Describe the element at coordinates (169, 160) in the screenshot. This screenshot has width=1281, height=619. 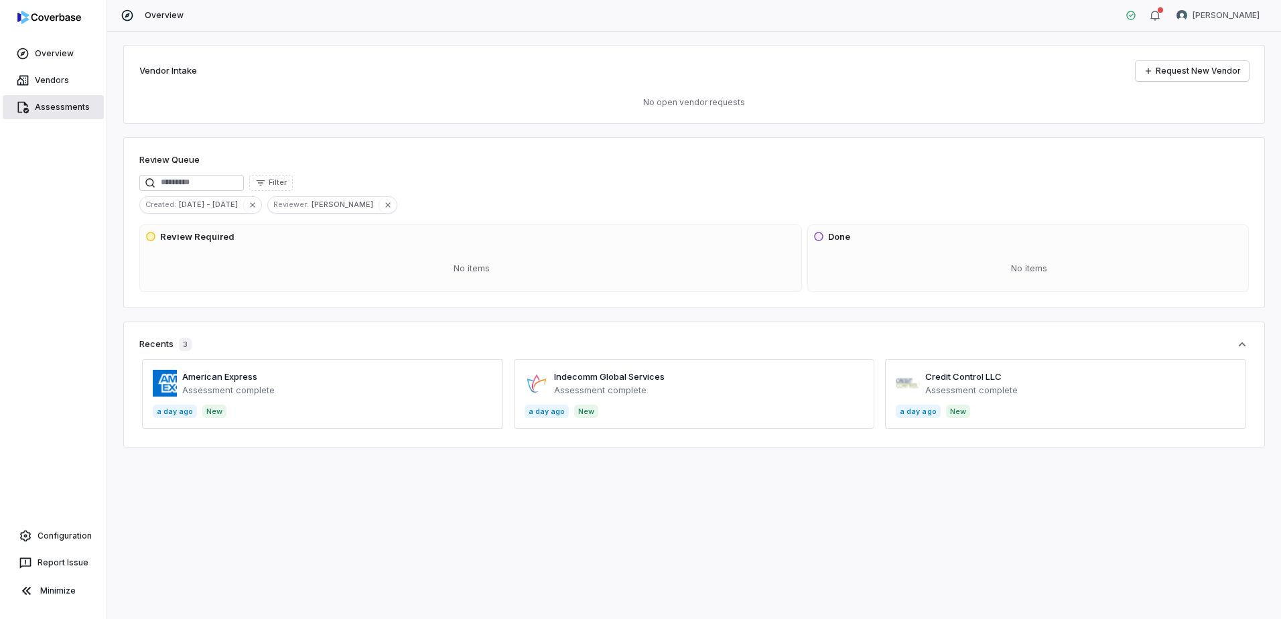
I see `h1: Review Queue` at that location.